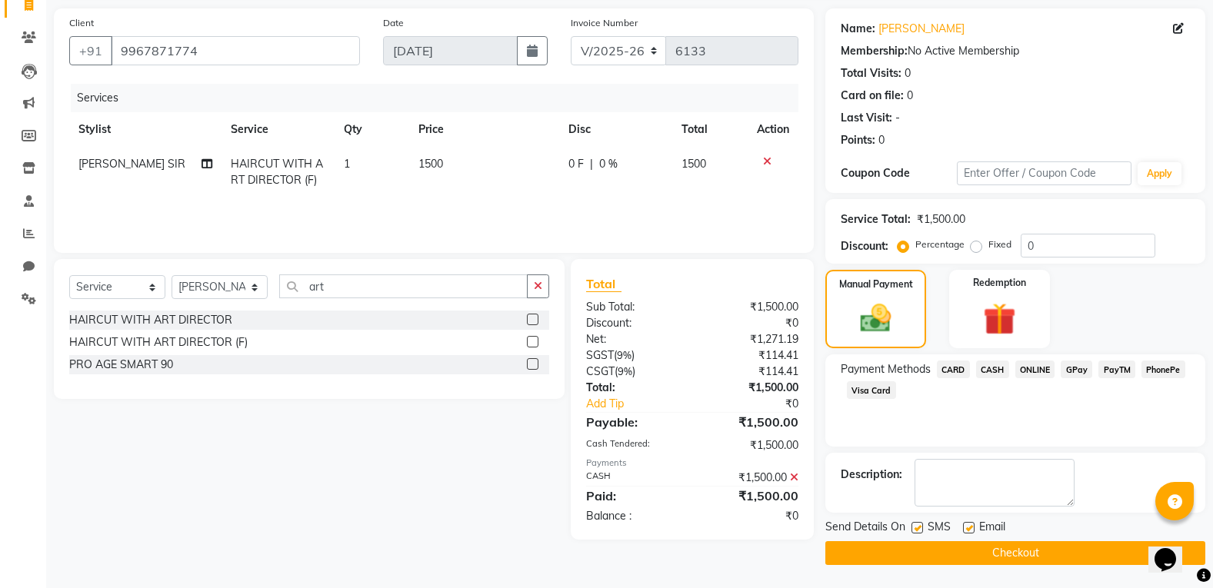 Image resolution: width=1213 pixels, height=588 pixels. Describe the element at coordinates (600, 371) in the screenshot. I see `span: CSGT` at that location.